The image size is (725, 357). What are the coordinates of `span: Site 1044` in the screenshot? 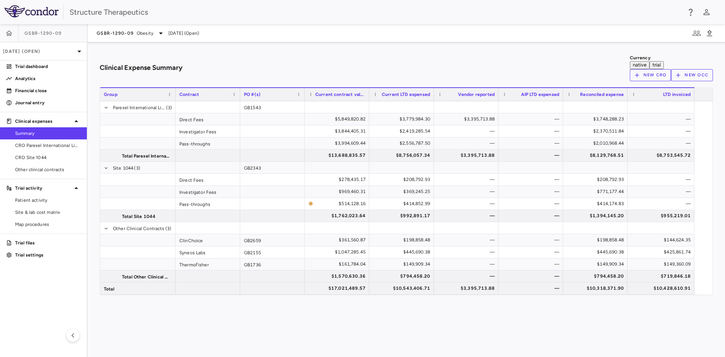 It's located at (123, 168).